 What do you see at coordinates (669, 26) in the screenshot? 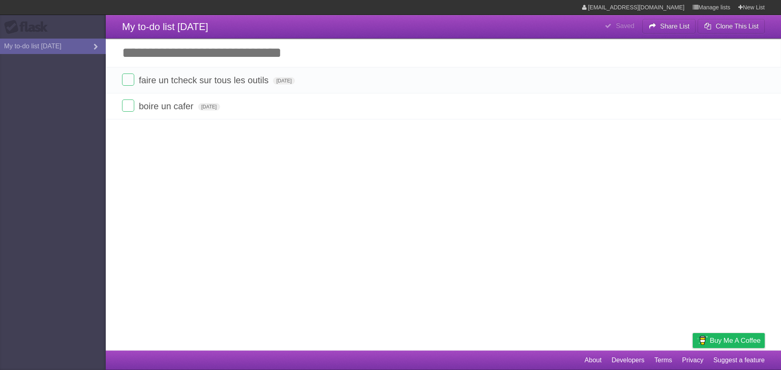
I see `button: Share List` at bounding box center [669, 26].